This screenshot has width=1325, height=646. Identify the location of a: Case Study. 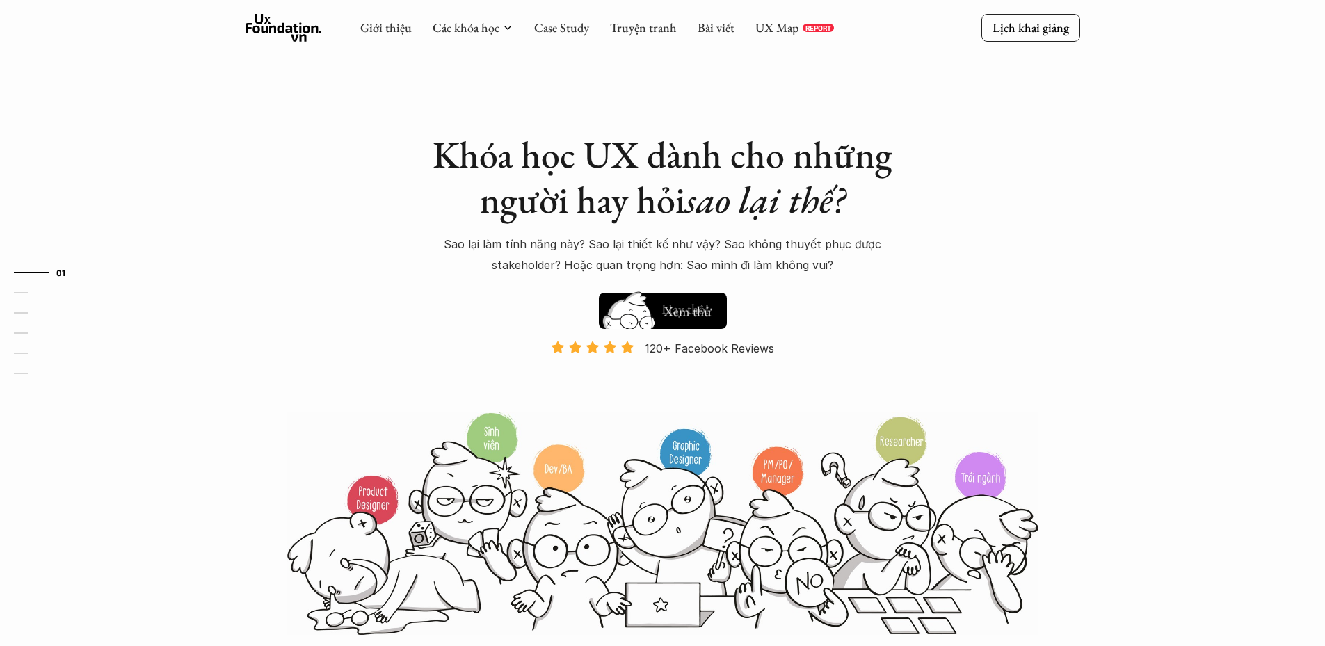
(561, 27).